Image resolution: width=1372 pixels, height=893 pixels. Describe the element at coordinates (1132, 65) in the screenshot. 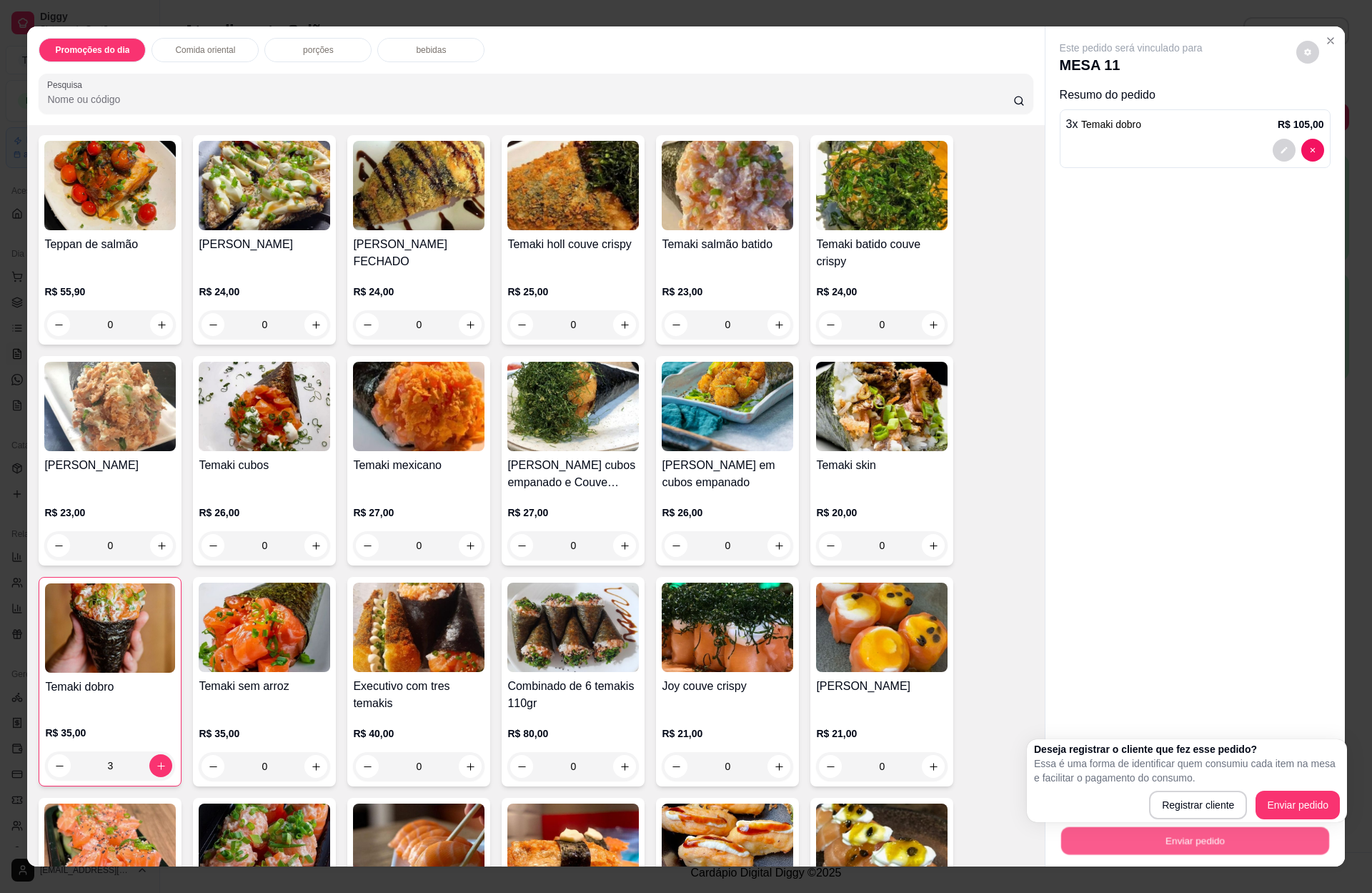

I see `p: MESA 11` at that location.